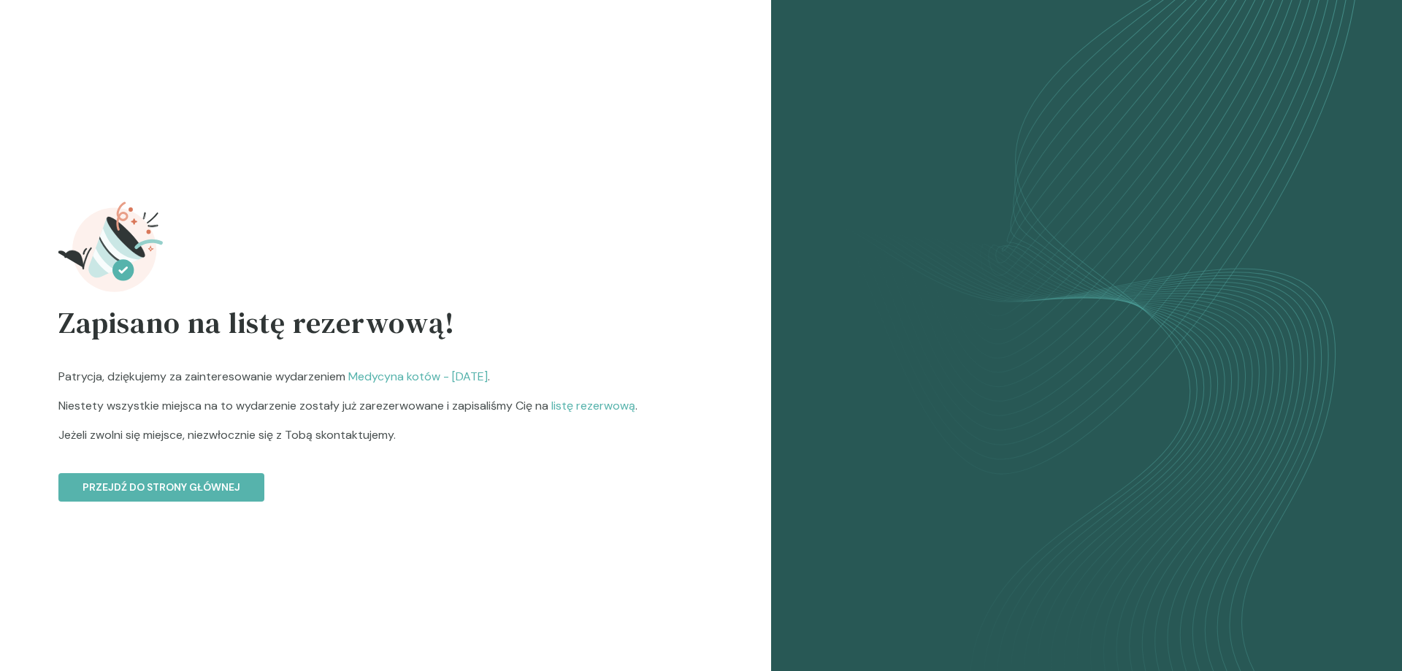 This screenshot has height=671, width=1402. I want to click on span: Jeżeli zwolni się miejsce, niezwłocznie się z Tobą skontaktujemy., so click(386, 435).